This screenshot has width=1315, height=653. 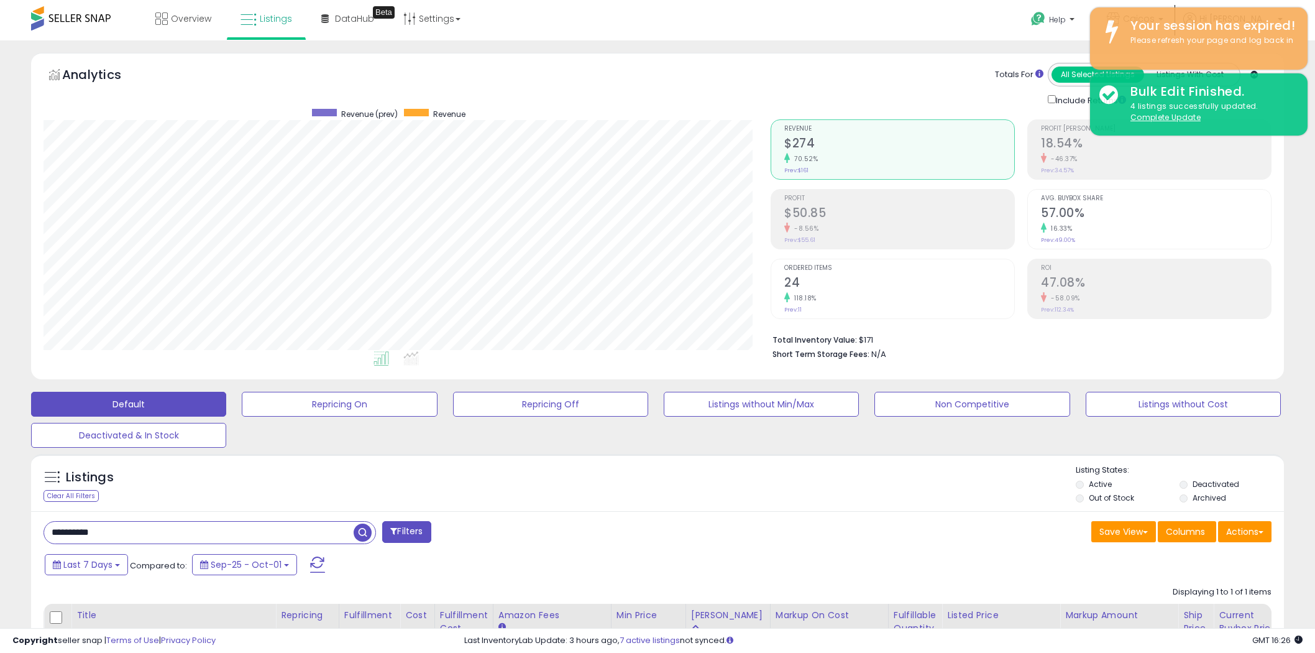 I want to click on button: Sep-25 - Oct-01, so click(x=244, y=564).